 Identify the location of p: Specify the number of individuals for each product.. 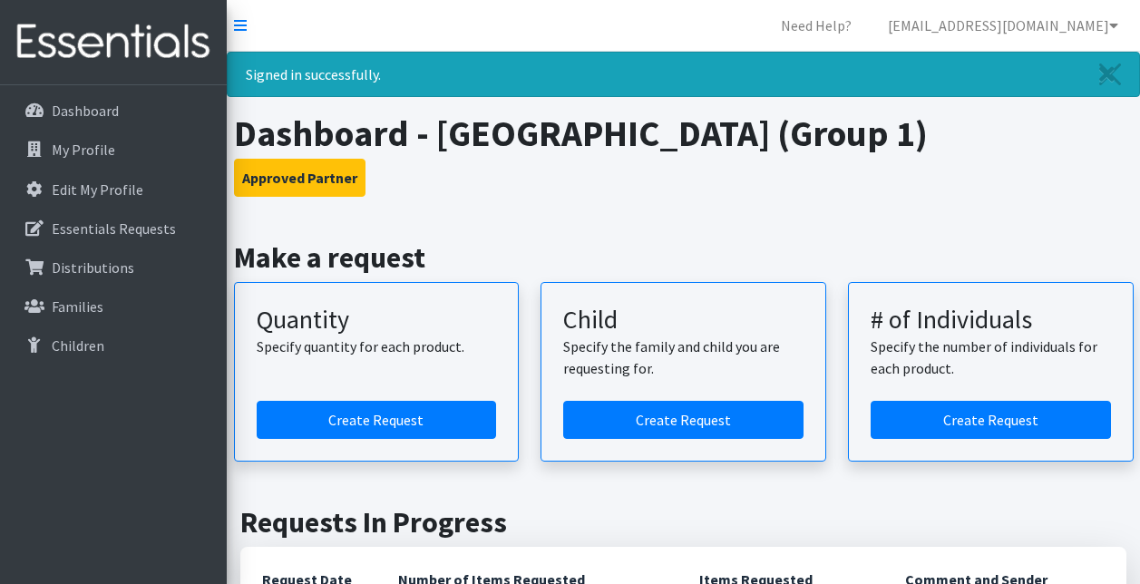
(991, 357).